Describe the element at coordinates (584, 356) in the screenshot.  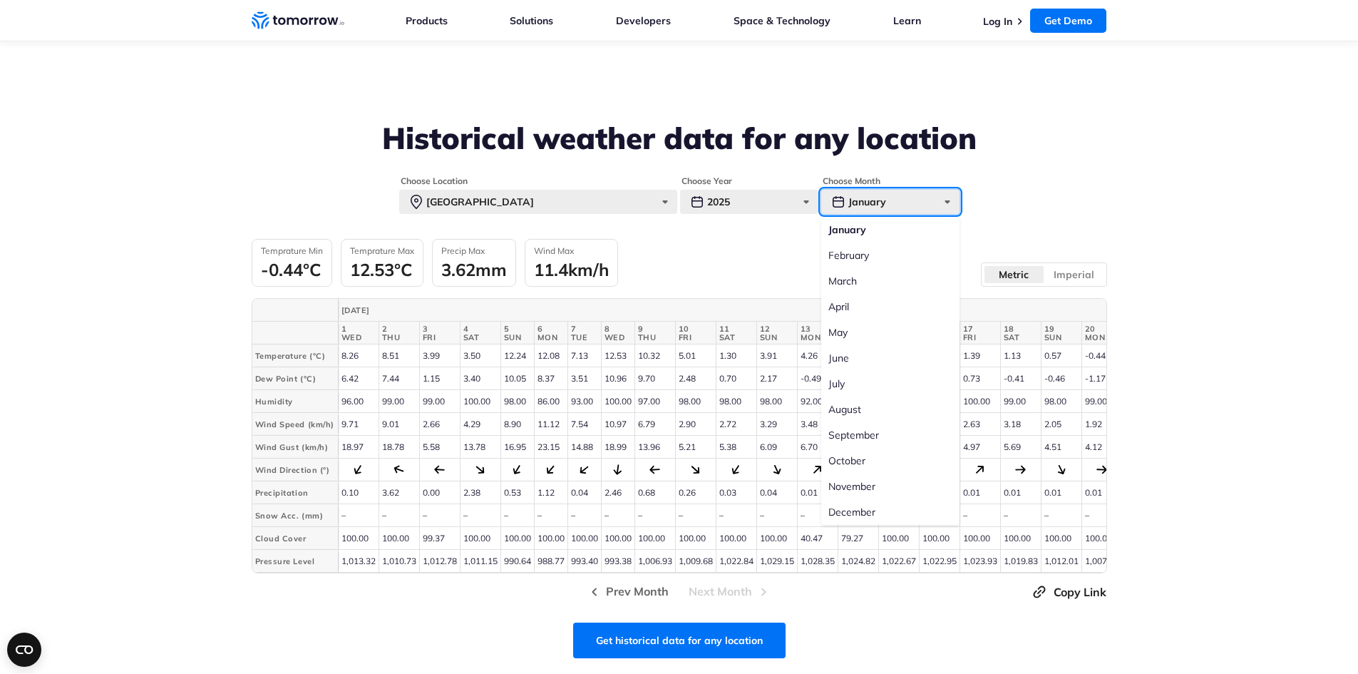
I see `td: 7.13` at that location.